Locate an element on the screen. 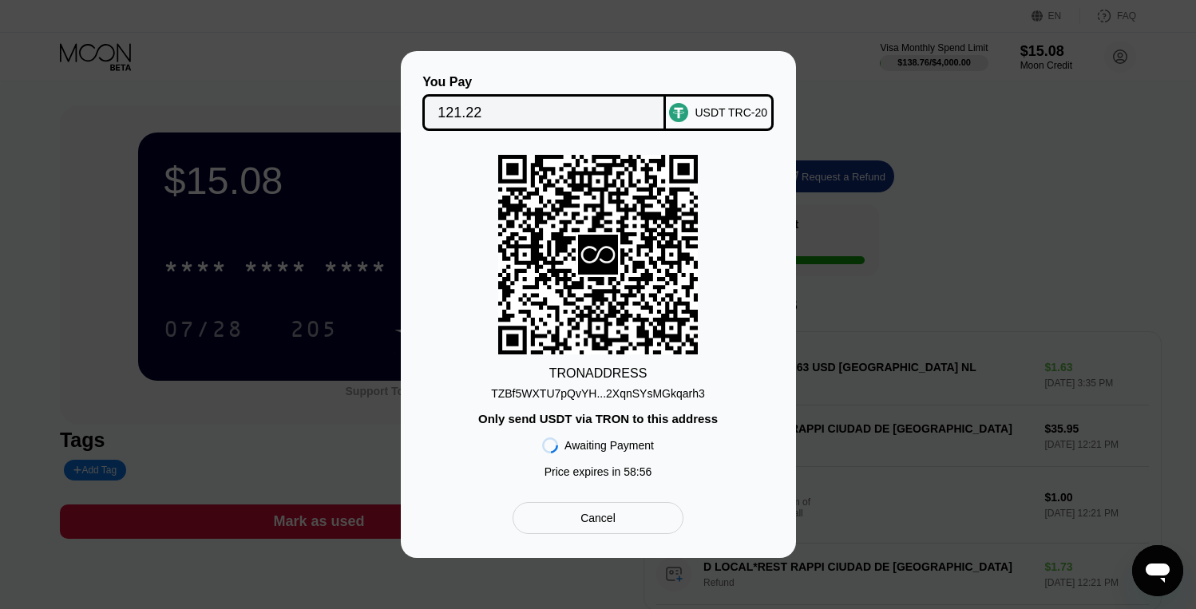 This screenshot has width=1196, height=609. div: Awaiting Payment is located at coordinates (609, 445).